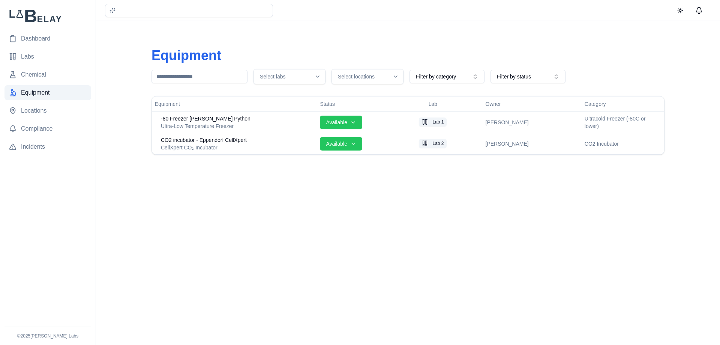 The width and height of the screenshot is (720, 345). What do you see at coordinates (48, 39) in the screenshot?
I see `a: Dashboard` at bounding box center [48, 39].